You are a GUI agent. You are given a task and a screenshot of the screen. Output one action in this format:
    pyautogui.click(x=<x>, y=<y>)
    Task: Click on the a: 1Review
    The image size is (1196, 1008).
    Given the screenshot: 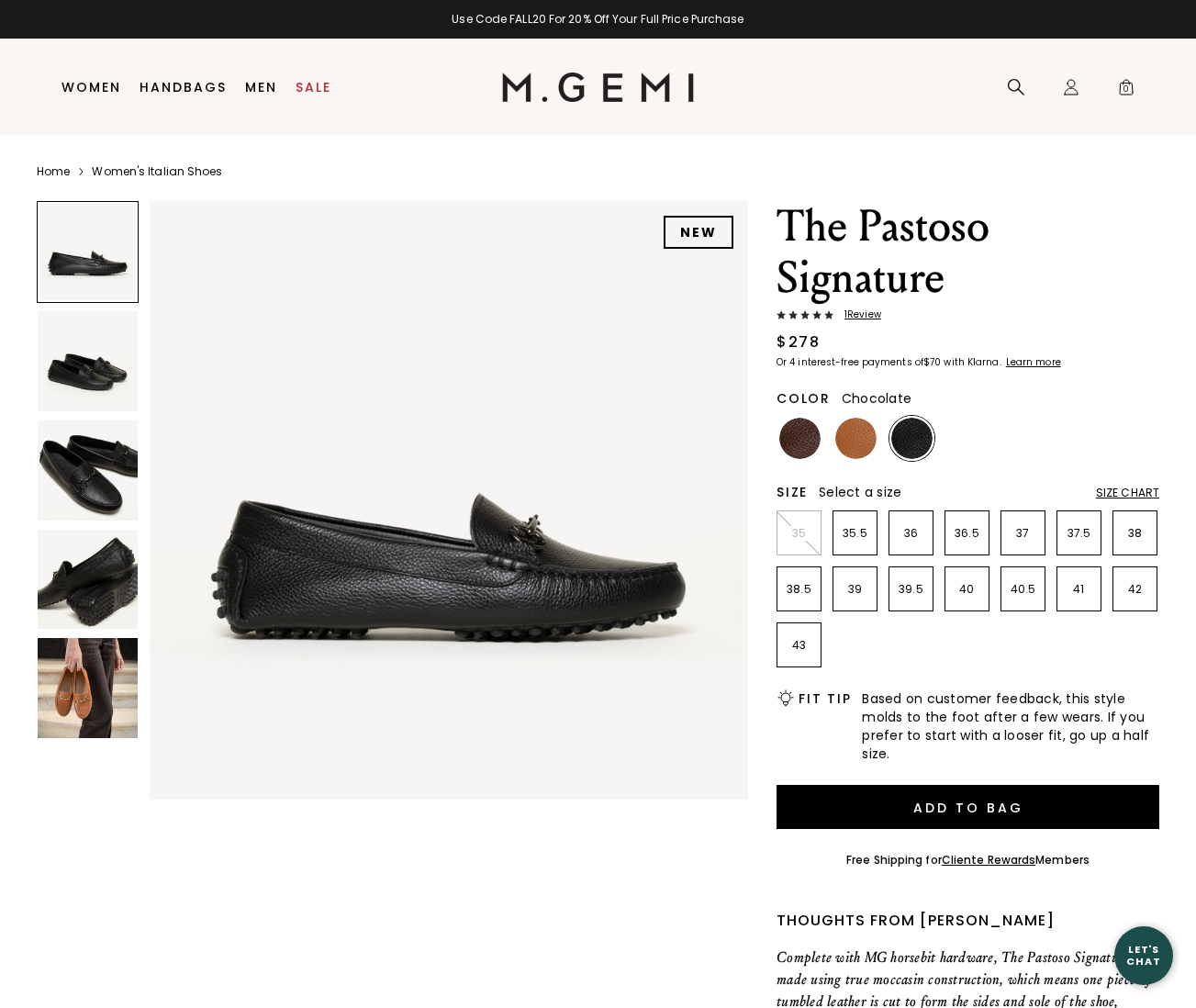 What is the action you would take?
    pyautogui.click(x=968, y=317)
    